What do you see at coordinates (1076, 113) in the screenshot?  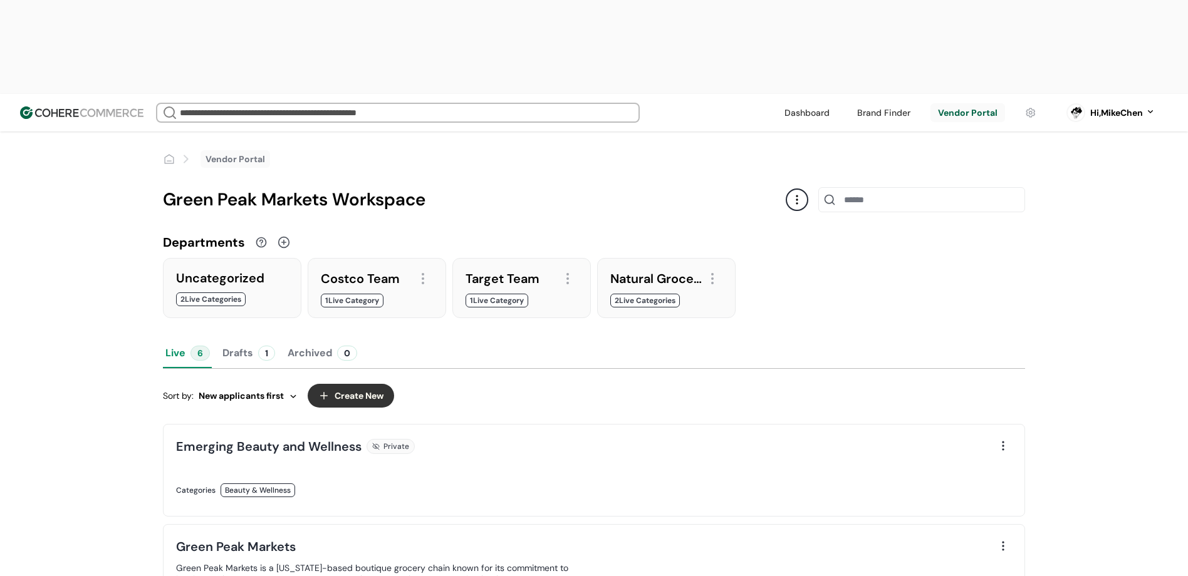 I see `svg: 0 percent` at bounding box center [1076, 113].